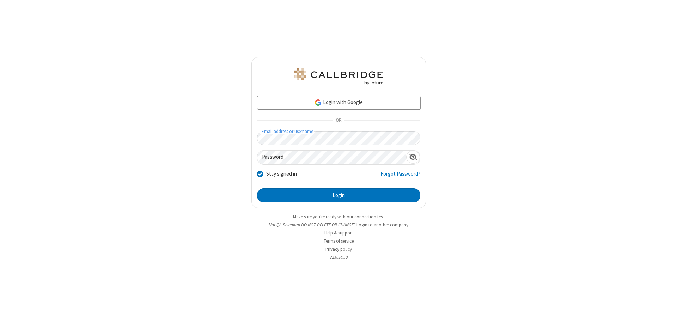 This screenshot has height=323, width=677. Describe the element at coordinates (338, 249) in the screenshot. I see `a: Privacy policy` at that location.